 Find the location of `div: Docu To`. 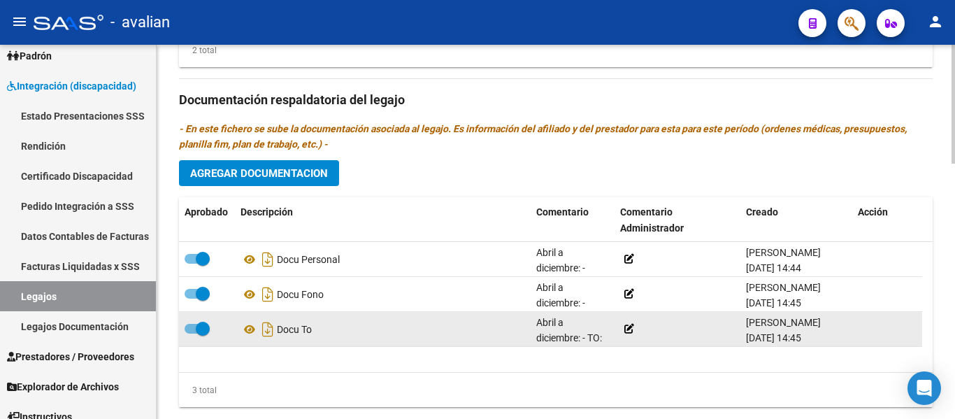

div: Docu To is located at coordinates (383, 329).